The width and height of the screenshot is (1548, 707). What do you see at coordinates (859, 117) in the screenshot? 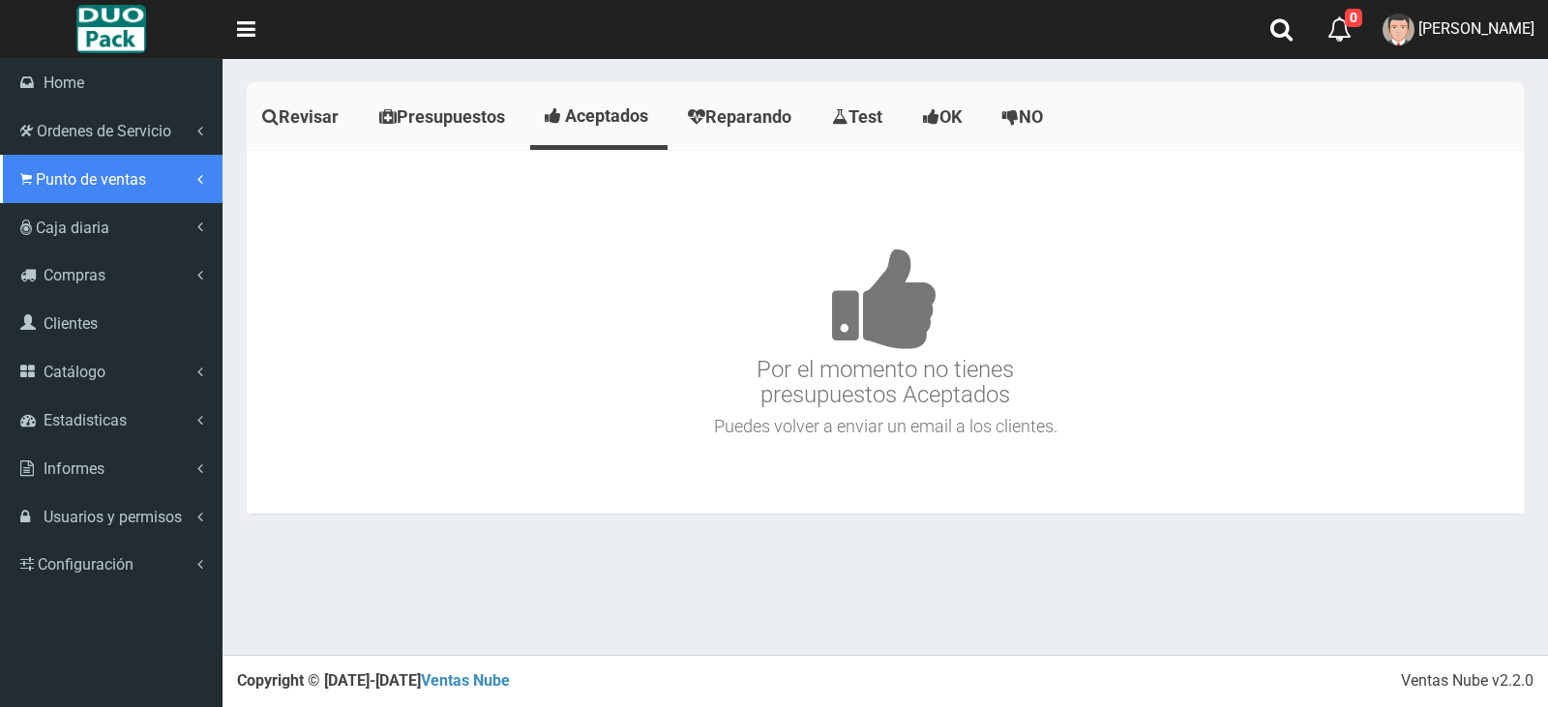
I see `a: Test` at bounding box center [859, 117].